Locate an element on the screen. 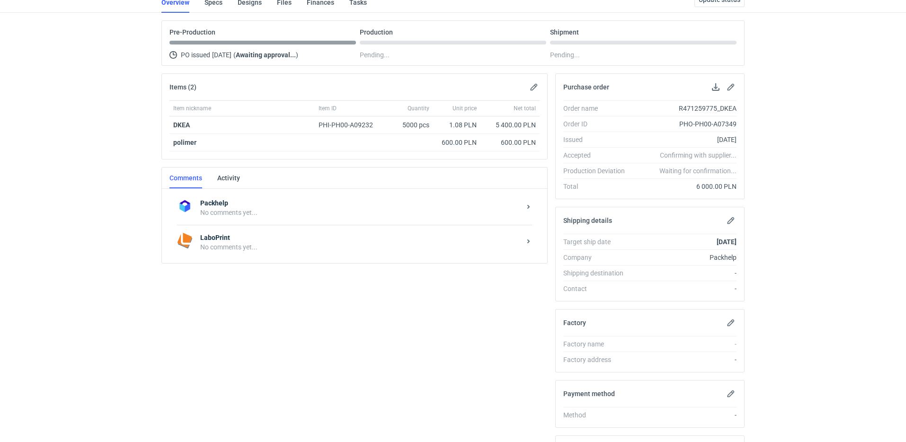  a: Activity is located at coordinates (229, 178).